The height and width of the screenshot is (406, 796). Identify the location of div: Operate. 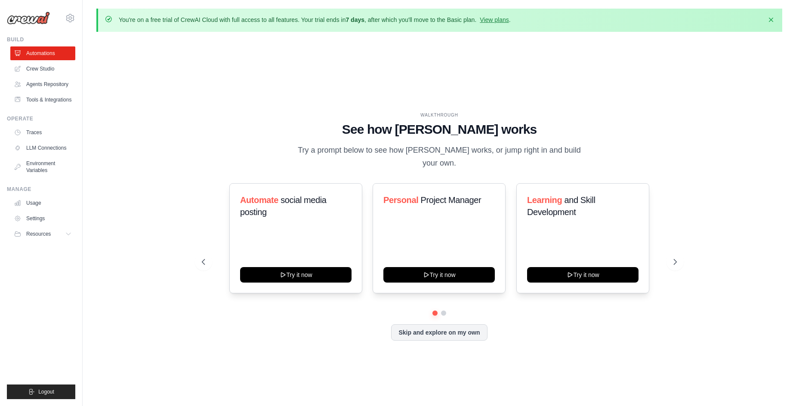
(41, 119).